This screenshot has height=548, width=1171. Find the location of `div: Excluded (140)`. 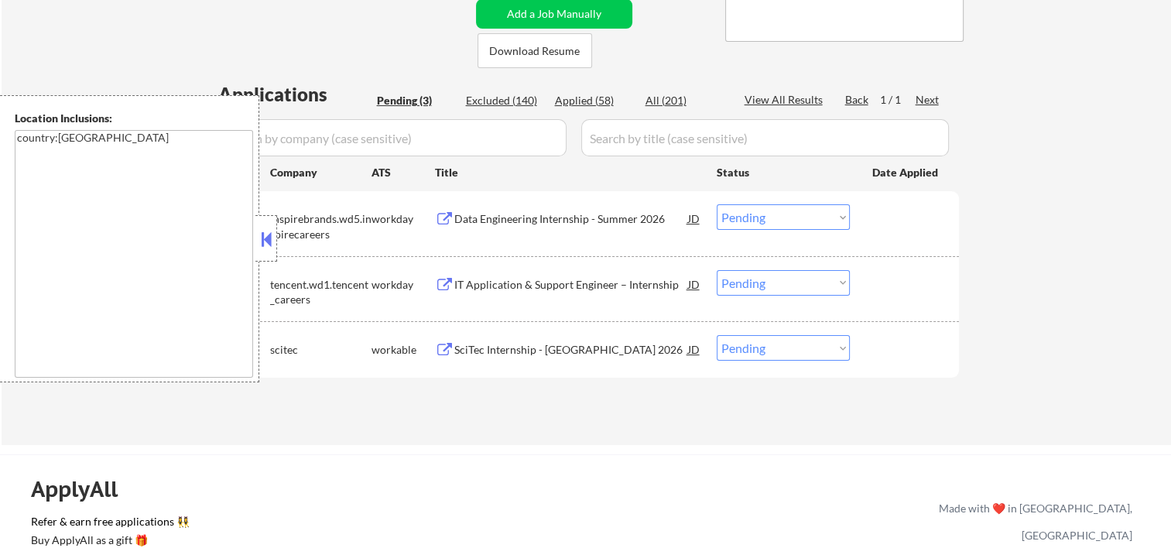

div: Excluded (140) is located at coordinates (505, 101).